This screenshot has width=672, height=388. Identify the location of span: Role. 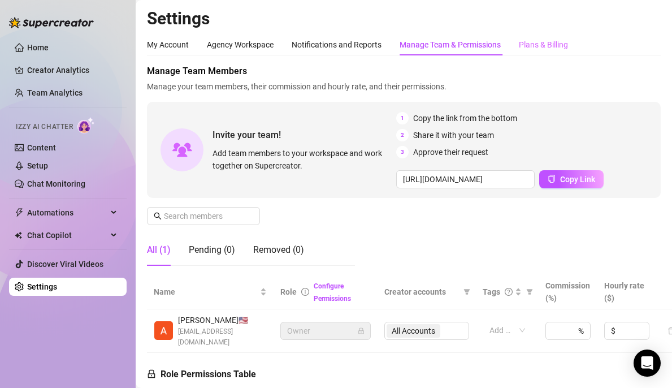
(288, 292).